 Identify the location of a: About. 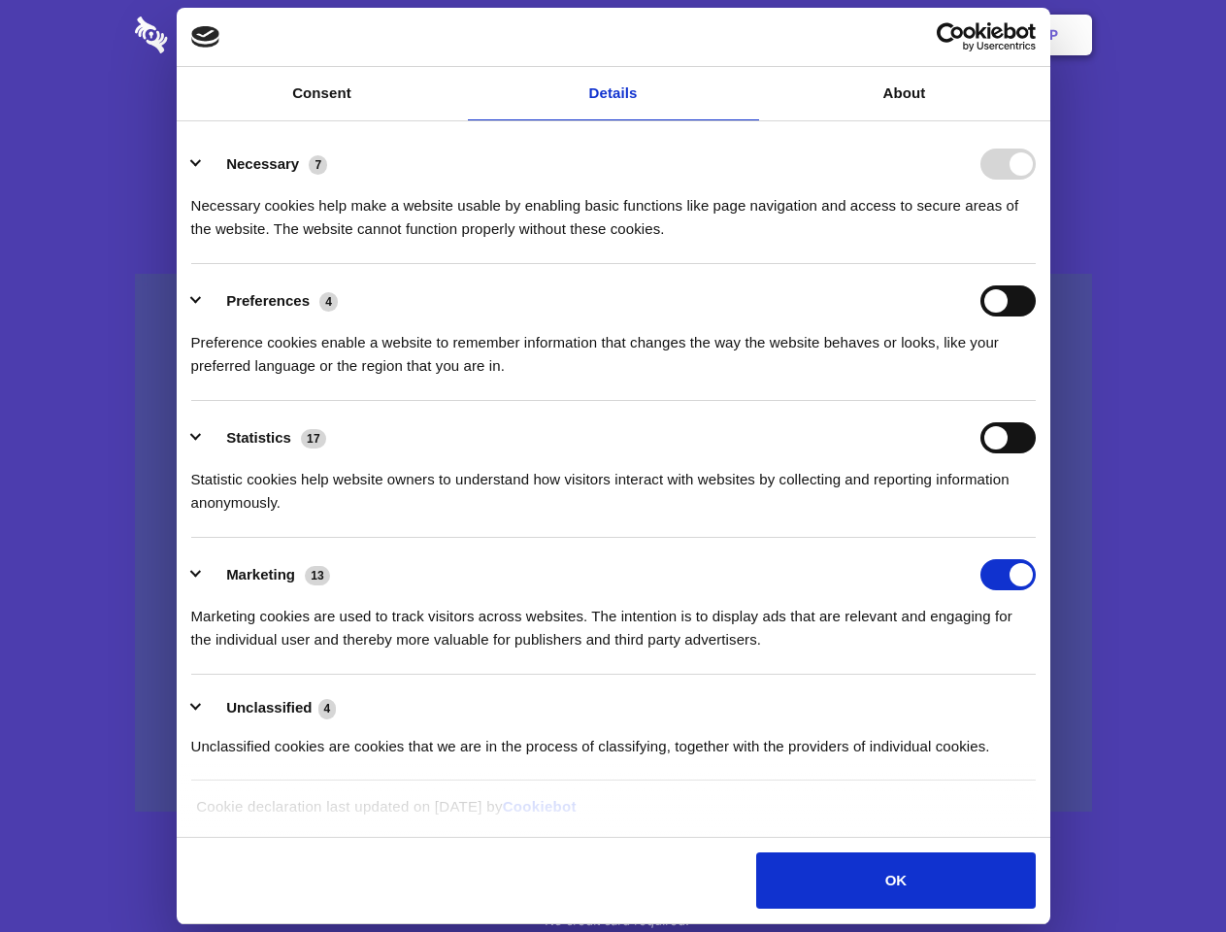
(905, 93).